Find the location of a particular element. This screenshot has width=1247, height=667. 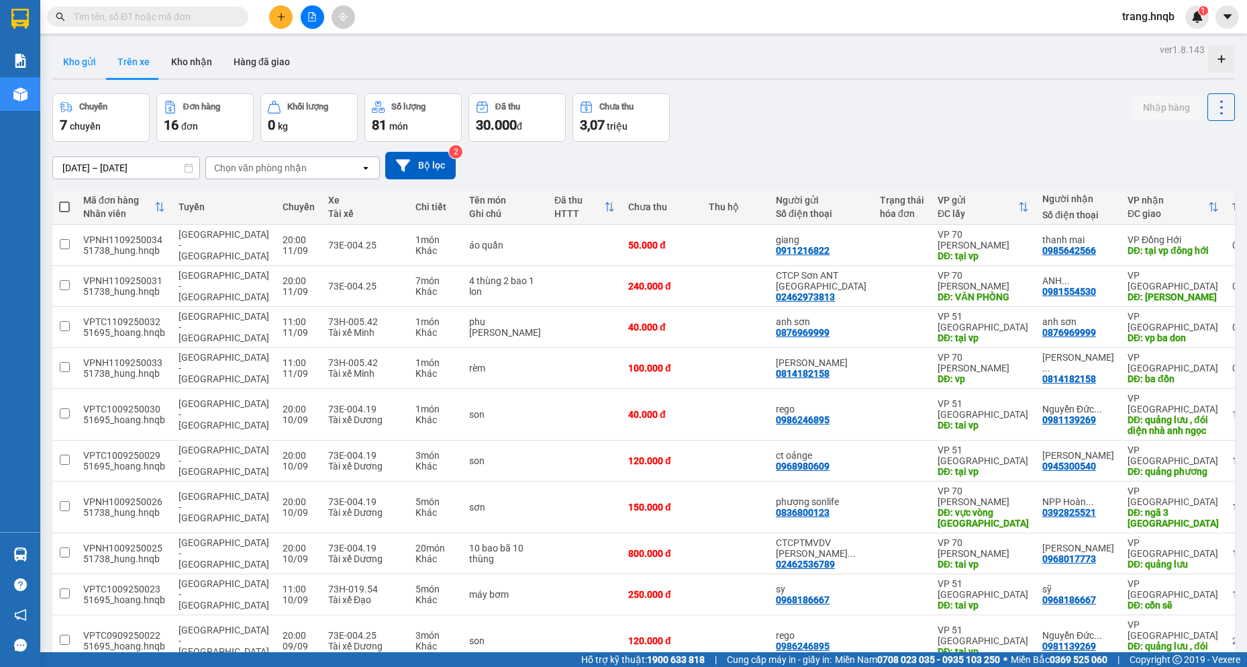

button: aim is located at coordinates (343, 17).